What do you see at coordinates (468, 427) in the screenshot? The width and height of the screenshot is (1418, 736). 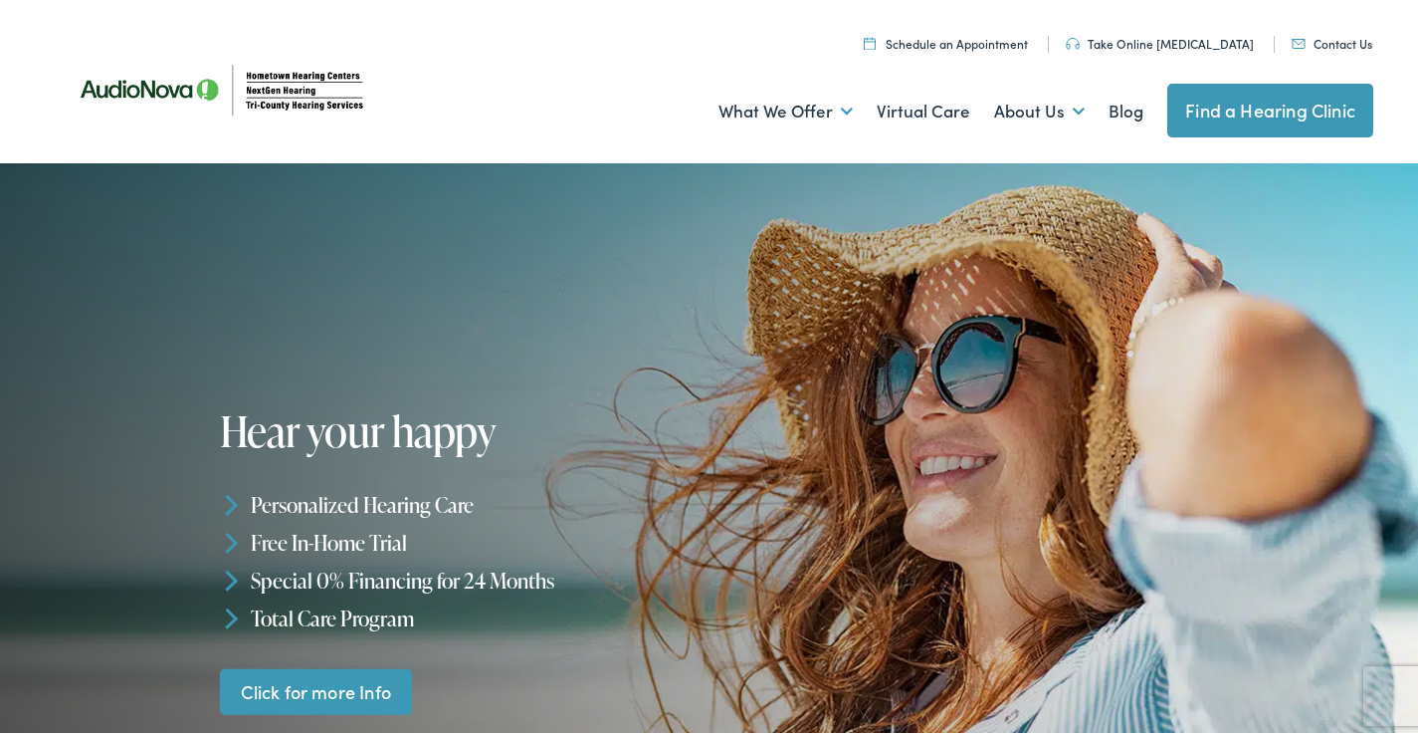 I see `h1: Hear your happy` at bounding box center [468, 427].